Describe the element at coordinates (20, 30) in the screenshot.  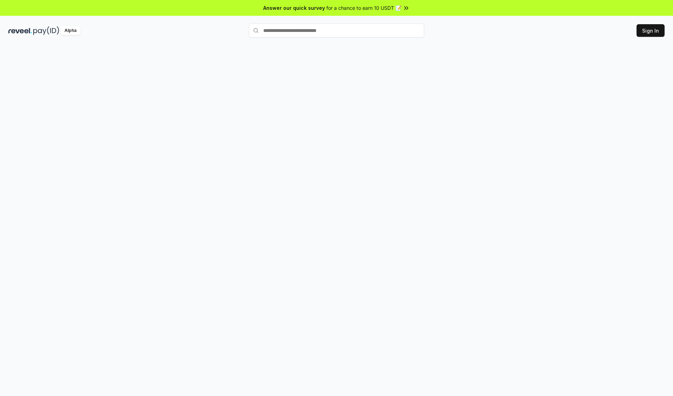
I see `img: reveel_dark` at that location.